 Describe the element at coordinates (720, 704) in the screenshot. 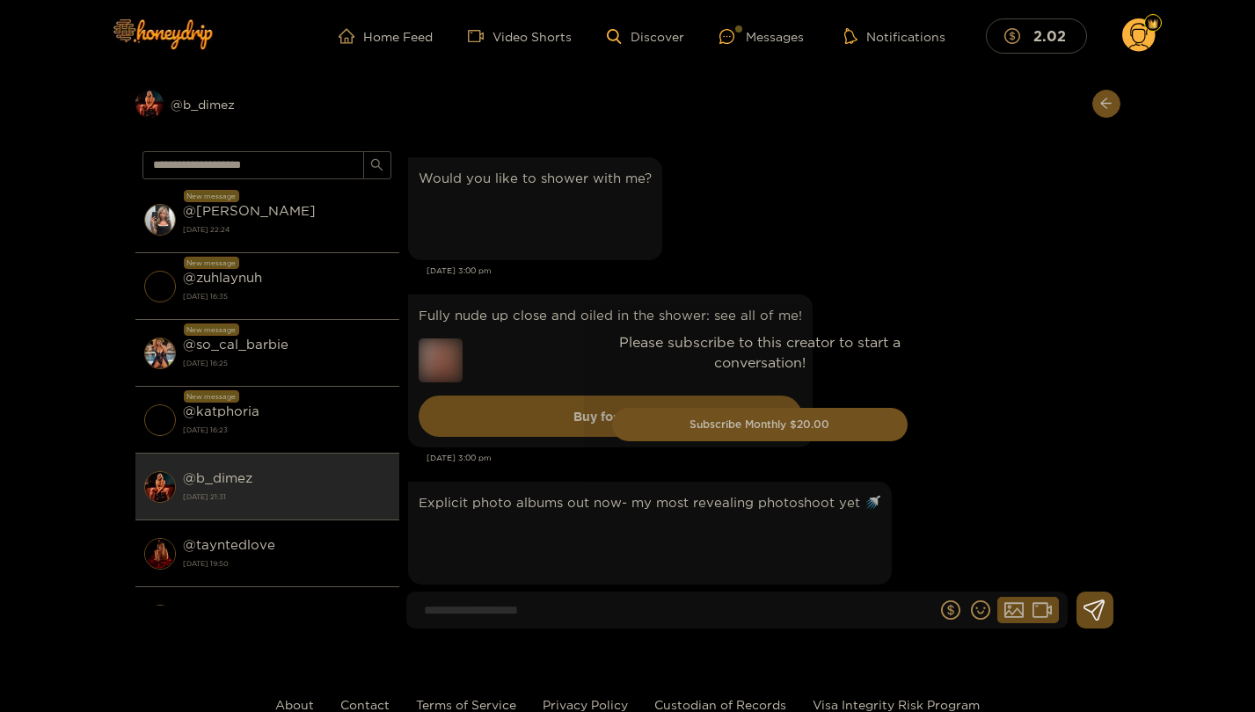

I see `a: Custodian of Records` at that location.